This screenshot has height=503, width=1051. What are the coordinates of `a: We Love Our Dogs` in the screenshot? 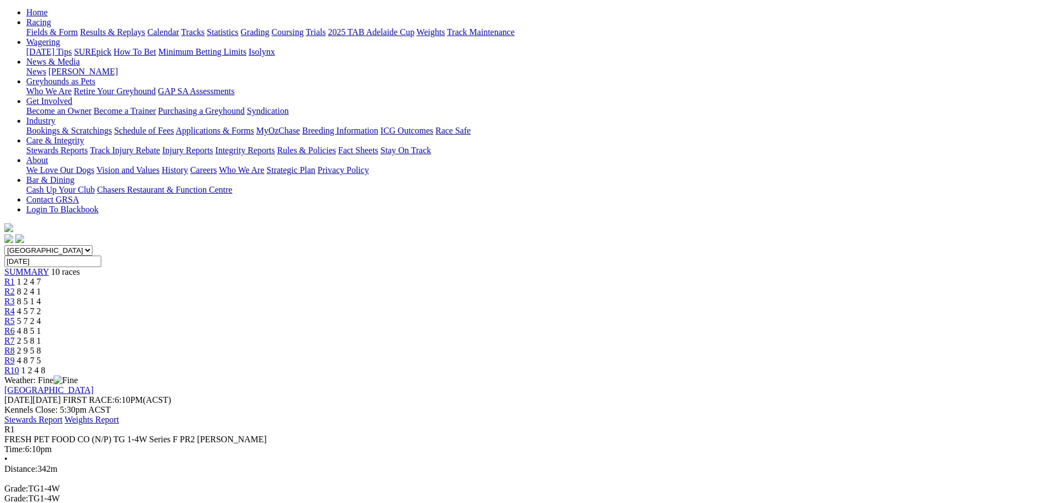 It's located at (60, 170).